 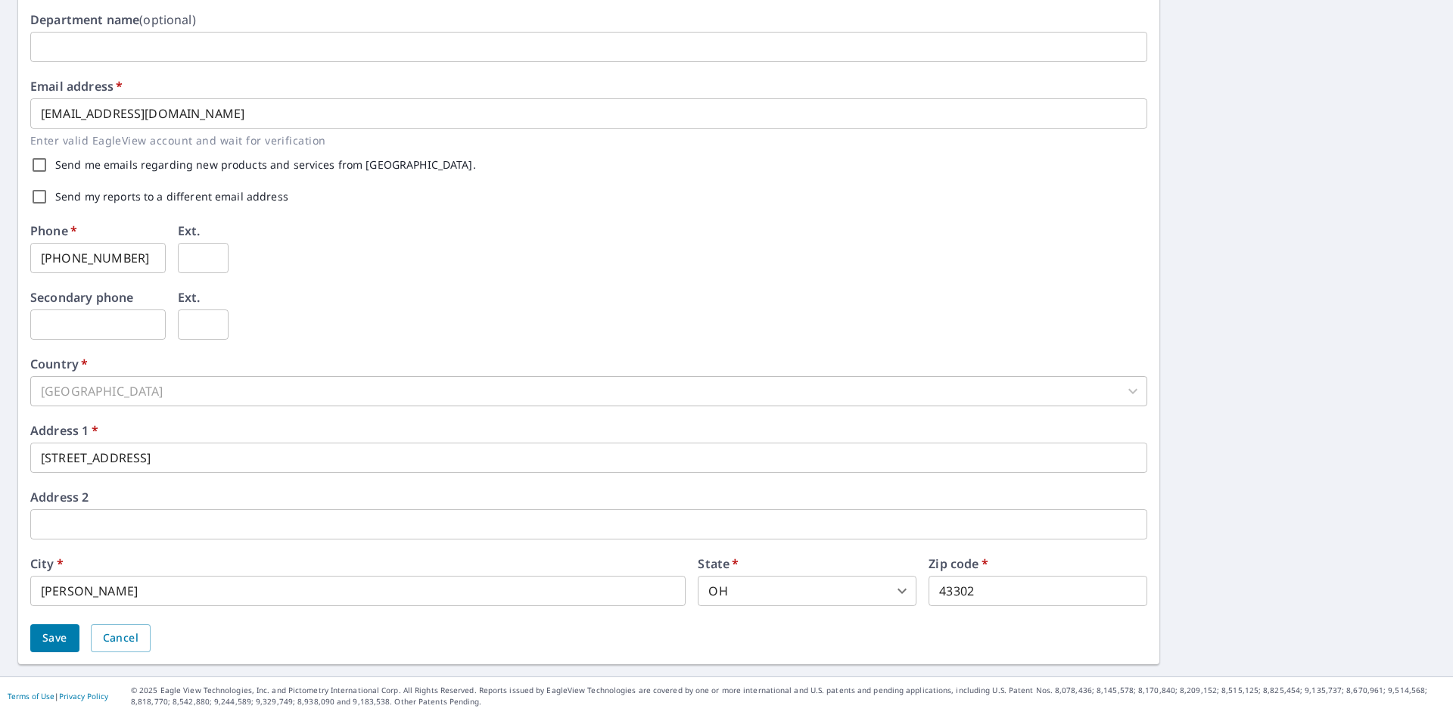 I want to click on label: Phone, so click(x=54, y=231).